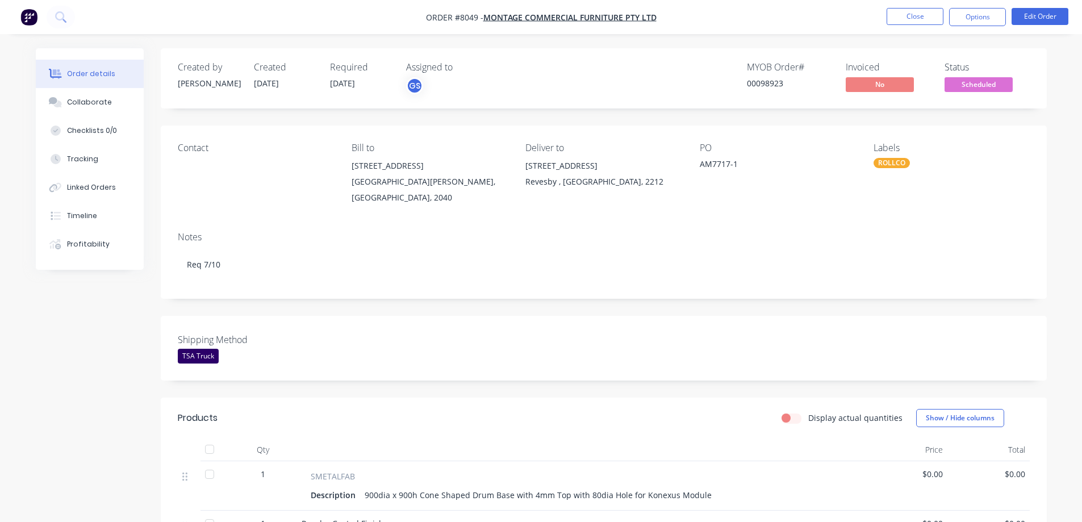  What do you see at coordinates (789, 67) in the screenshot?
I see `div: MYOB Order #` at bounding box center [789, 67].